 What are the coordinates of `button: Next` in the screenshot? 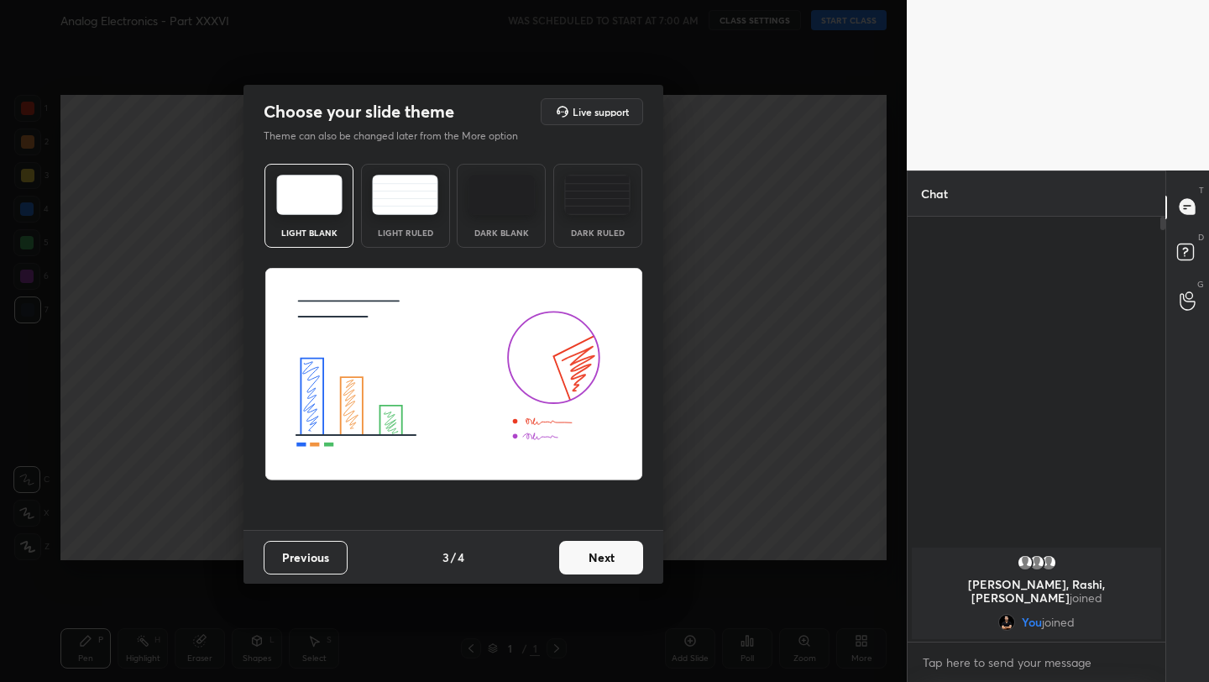 It's located at (601, 558).